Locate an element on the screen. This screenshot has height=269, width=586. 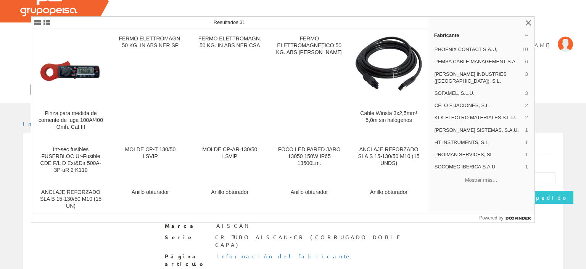
a: Información del fabricante is located at coordinates (284, 256).